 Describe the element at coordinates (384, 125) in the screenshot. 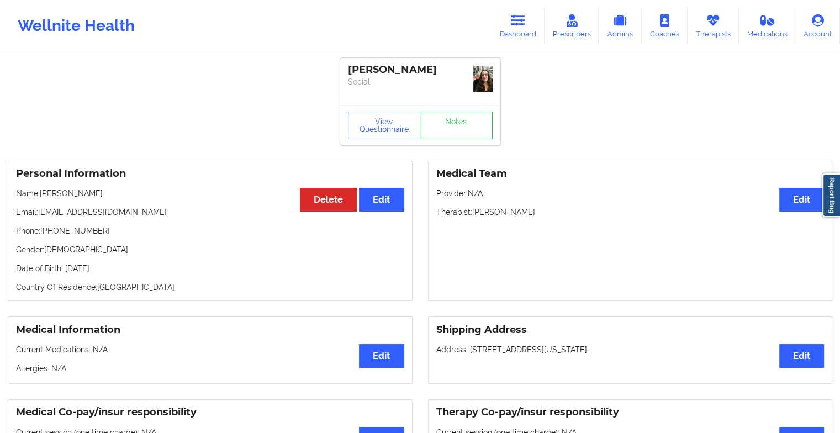

I see `button: View Questionnaire` at that location.